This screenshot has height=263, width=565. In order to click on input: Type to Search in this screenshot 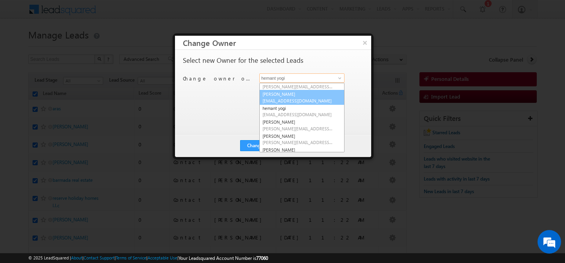, I will do `click(301, 78)`.